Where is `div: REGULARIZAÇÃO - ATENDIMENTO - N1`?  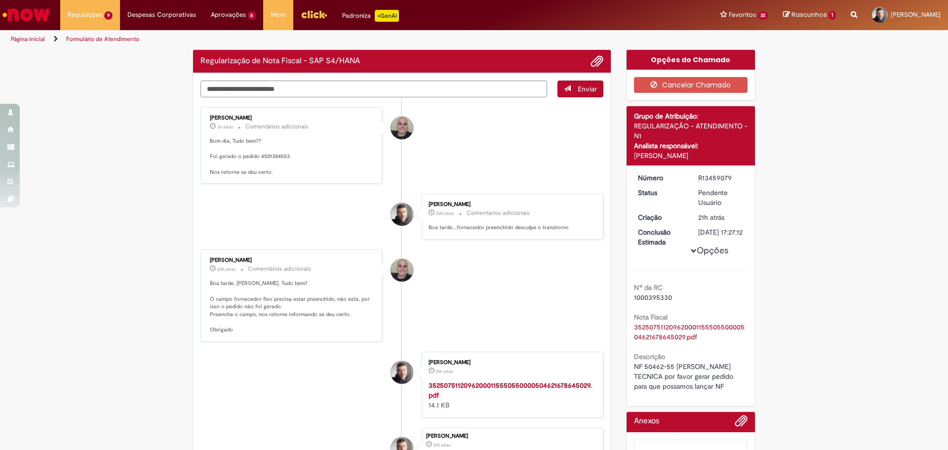
div: REGULARIZAÇÃO - ATENDIMENTO - N1 is located at coordinates (691, 131).